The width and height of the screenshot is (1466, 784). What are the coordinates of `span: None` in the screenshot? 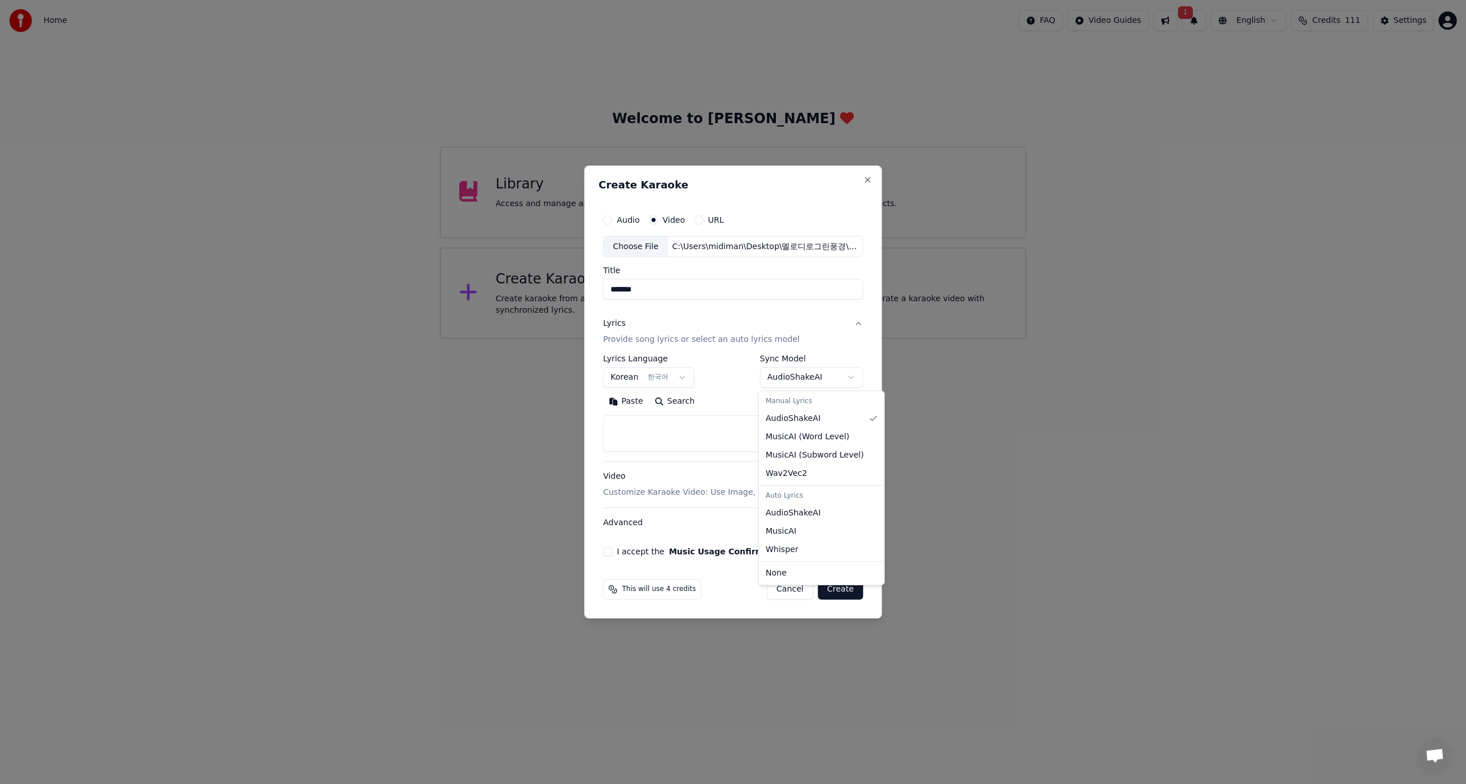 It's located at (776, 573).